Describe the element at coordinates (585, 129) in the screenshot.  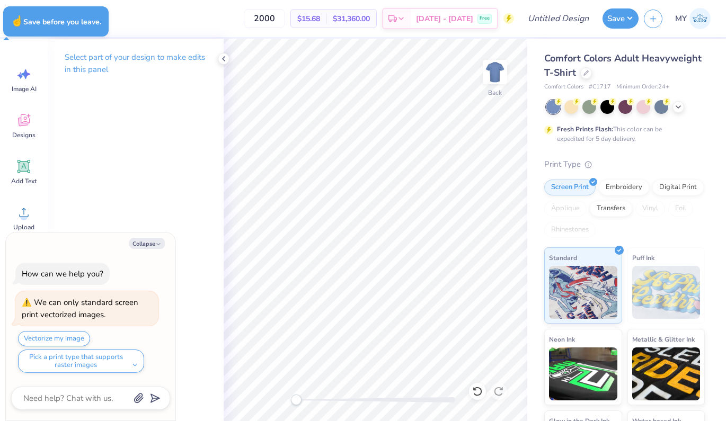
I see `strong: Fresh Prints Flash:` at that location.